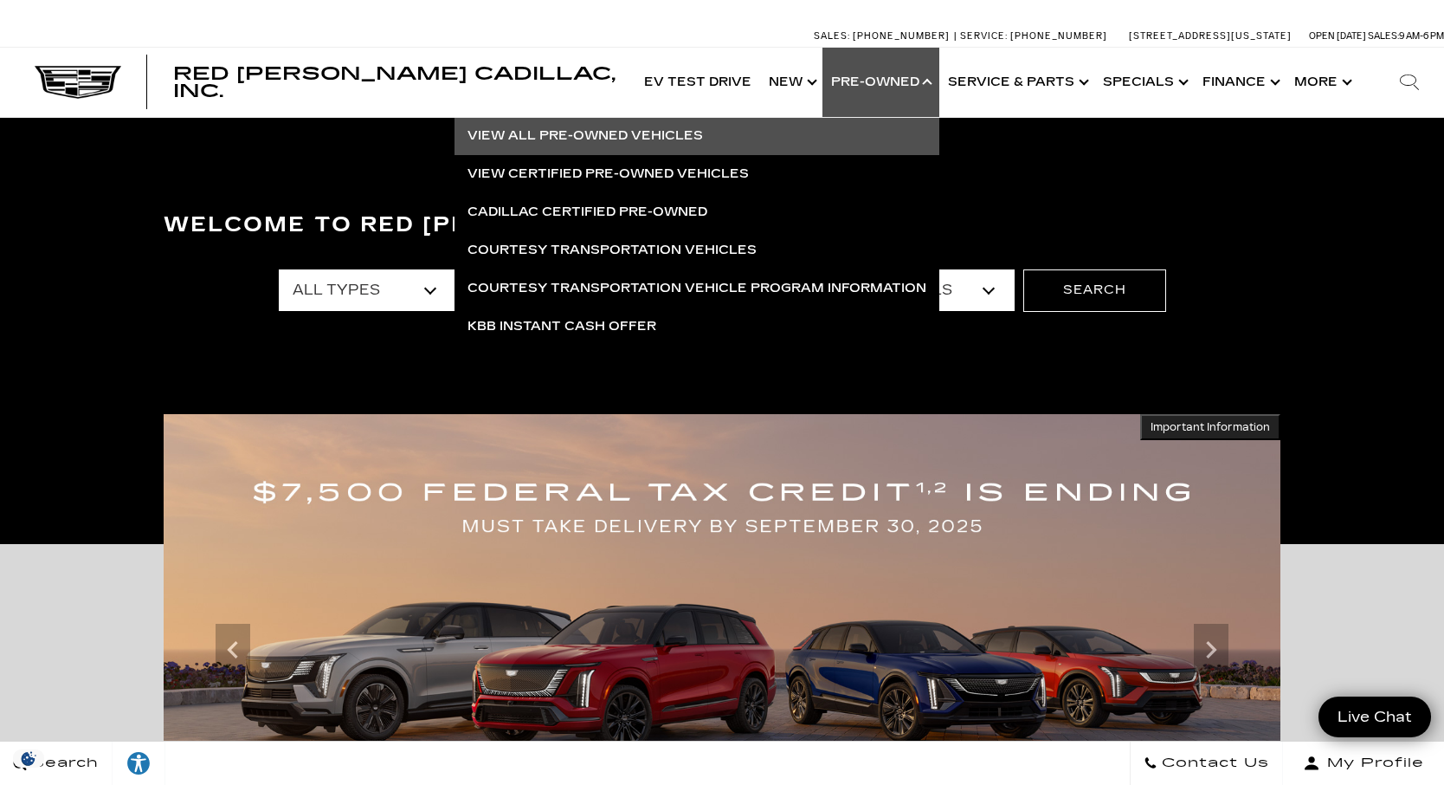 The width and height of the screenshot is (1444, 785). Describe the element at coordinates (233, 650) in the screenshot. I see `div: Previous` at that location.